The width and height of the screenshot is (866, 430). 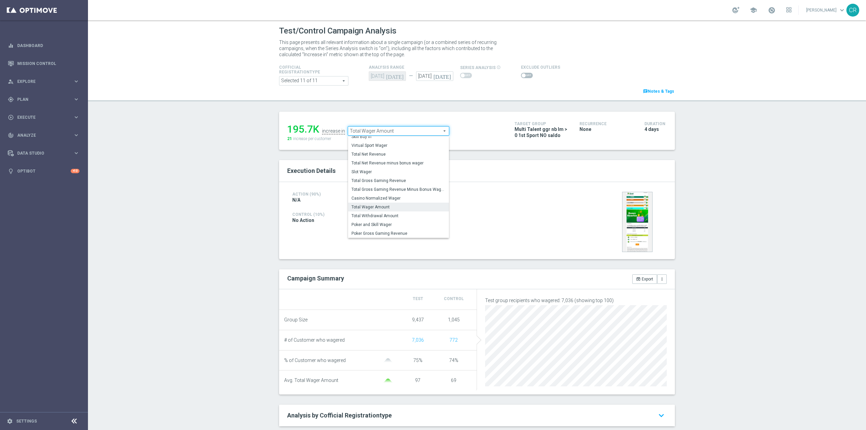 I want to click on span: Control, so click(x=454, y=299).